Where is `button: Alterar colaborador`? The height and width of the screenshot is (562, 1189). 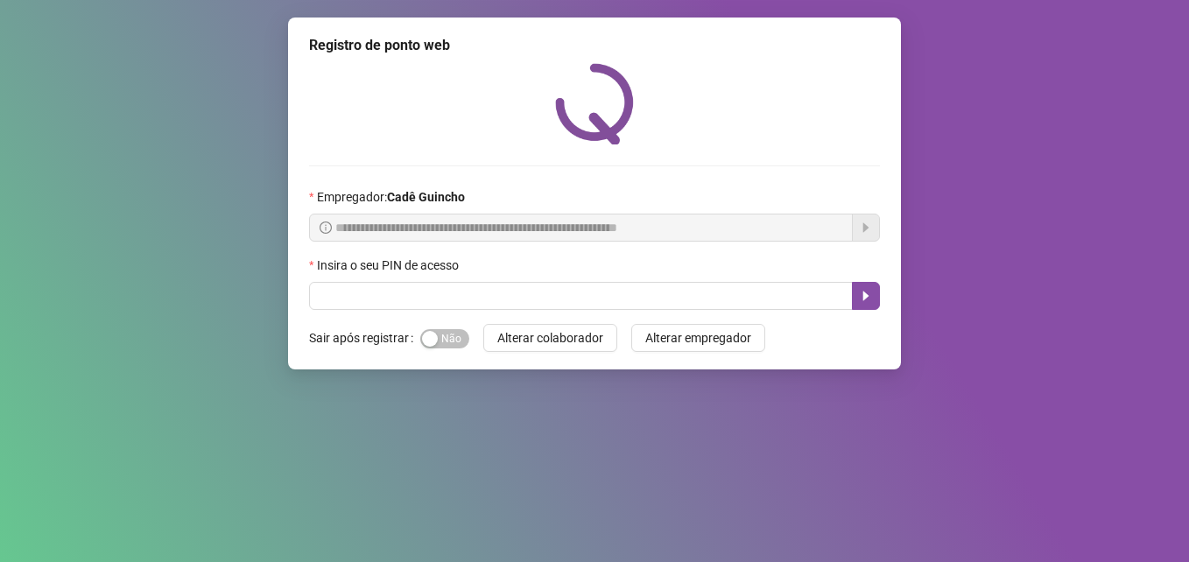 button: Alterar colaborador is located at coordinates (550, 338).